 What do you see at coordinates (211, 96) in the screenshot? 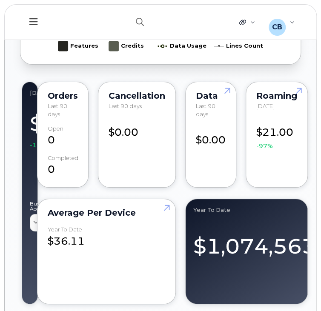
I see `div: Data` at bounding box center [211, 96].